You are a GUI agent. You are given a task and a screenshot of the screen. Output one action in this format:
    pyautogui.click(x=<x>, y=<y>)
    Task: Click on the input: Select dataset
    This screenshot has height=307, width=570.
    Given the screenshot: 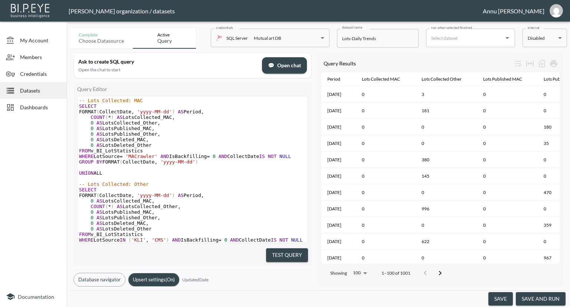 What is the action you would take?
    pyautogui.click(x=465, y=38)
    